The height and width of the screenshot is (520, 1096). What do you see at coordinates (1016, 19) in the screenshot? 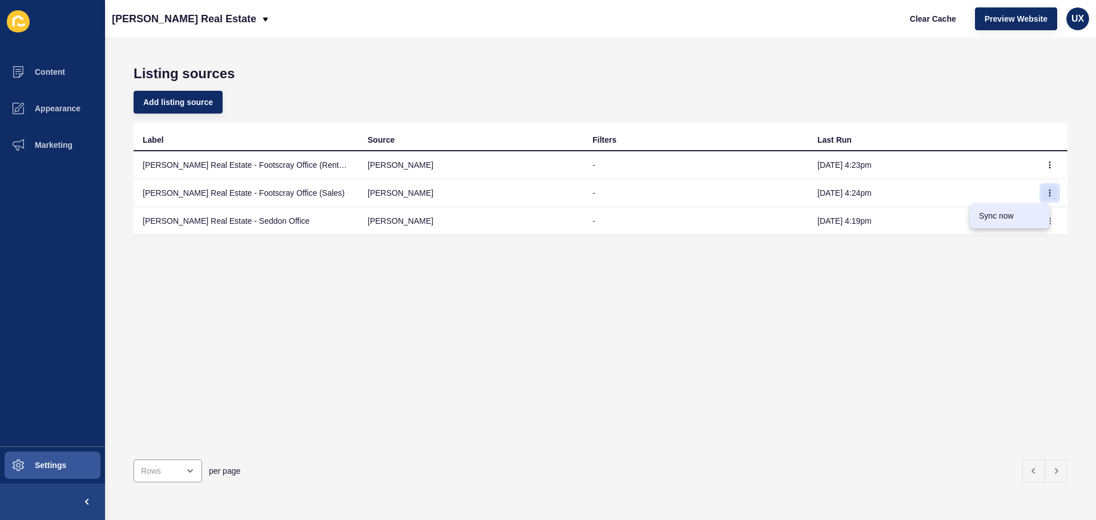
I see `span: Preview Website` at bounding box center [1016, 19].